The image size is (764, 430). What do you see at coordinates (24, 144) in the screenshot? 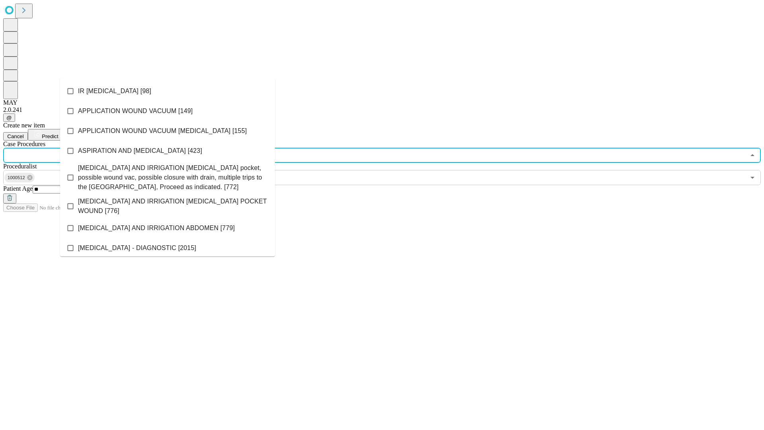
I see `span: Scheduled Procedure` at bounding box center [24, 144].